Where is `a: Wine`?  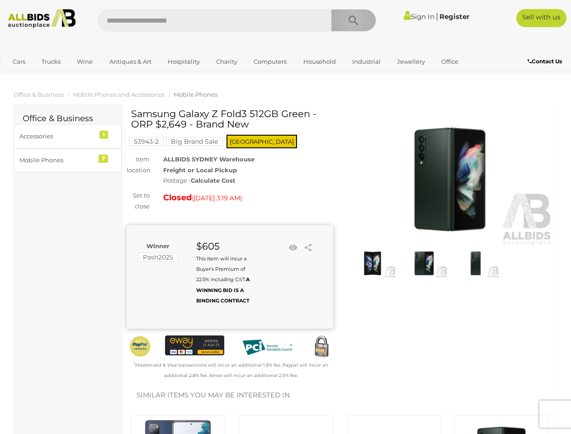 a: Wine is located at coordinates (85, 62).